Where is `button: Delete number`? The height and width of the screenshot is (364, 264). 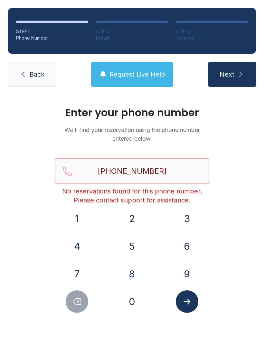
button: Delete number is located at coordinates (77, 302).